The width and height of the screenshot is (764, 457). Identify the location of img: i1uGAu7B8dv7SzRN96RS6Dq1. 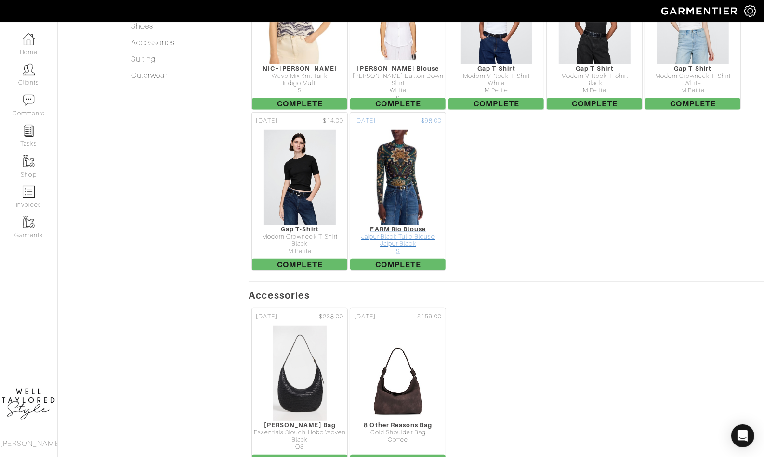
(300, 374).